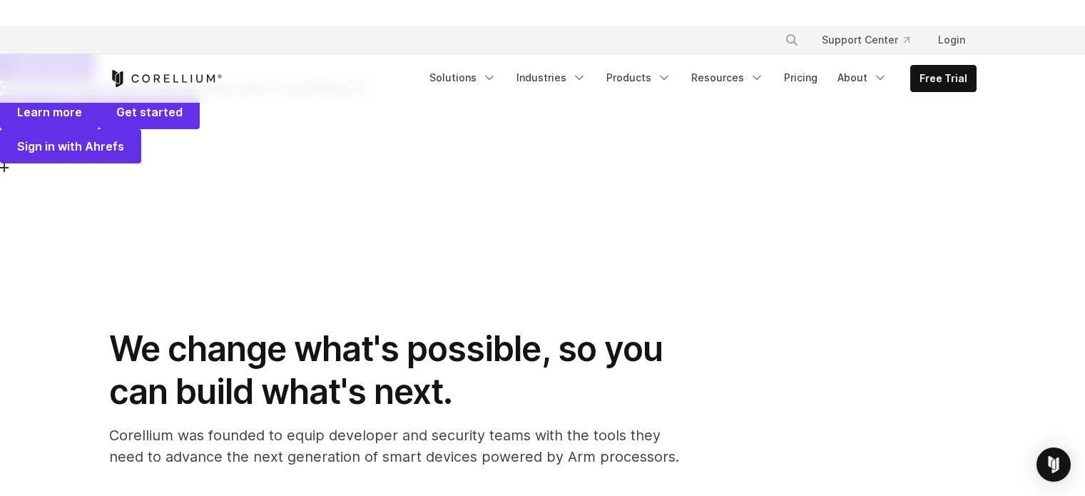  Describe the element at coordinates (552, 78) in the screenshot. I see `a: Industries` at that location.